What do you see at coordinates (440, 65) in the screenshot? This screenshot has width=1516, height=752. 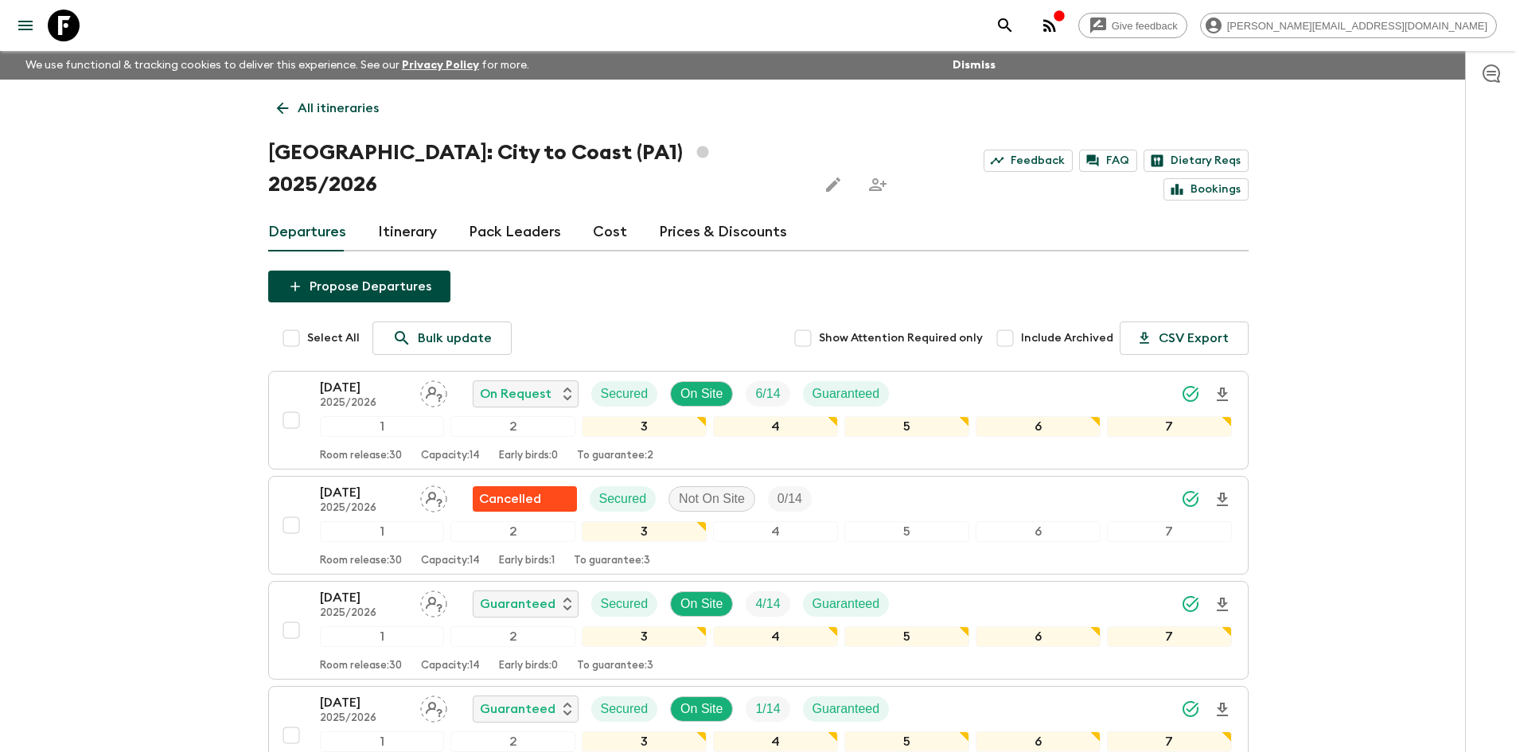 I see `a: Privacy Policy` at bounding box center [440, 65].